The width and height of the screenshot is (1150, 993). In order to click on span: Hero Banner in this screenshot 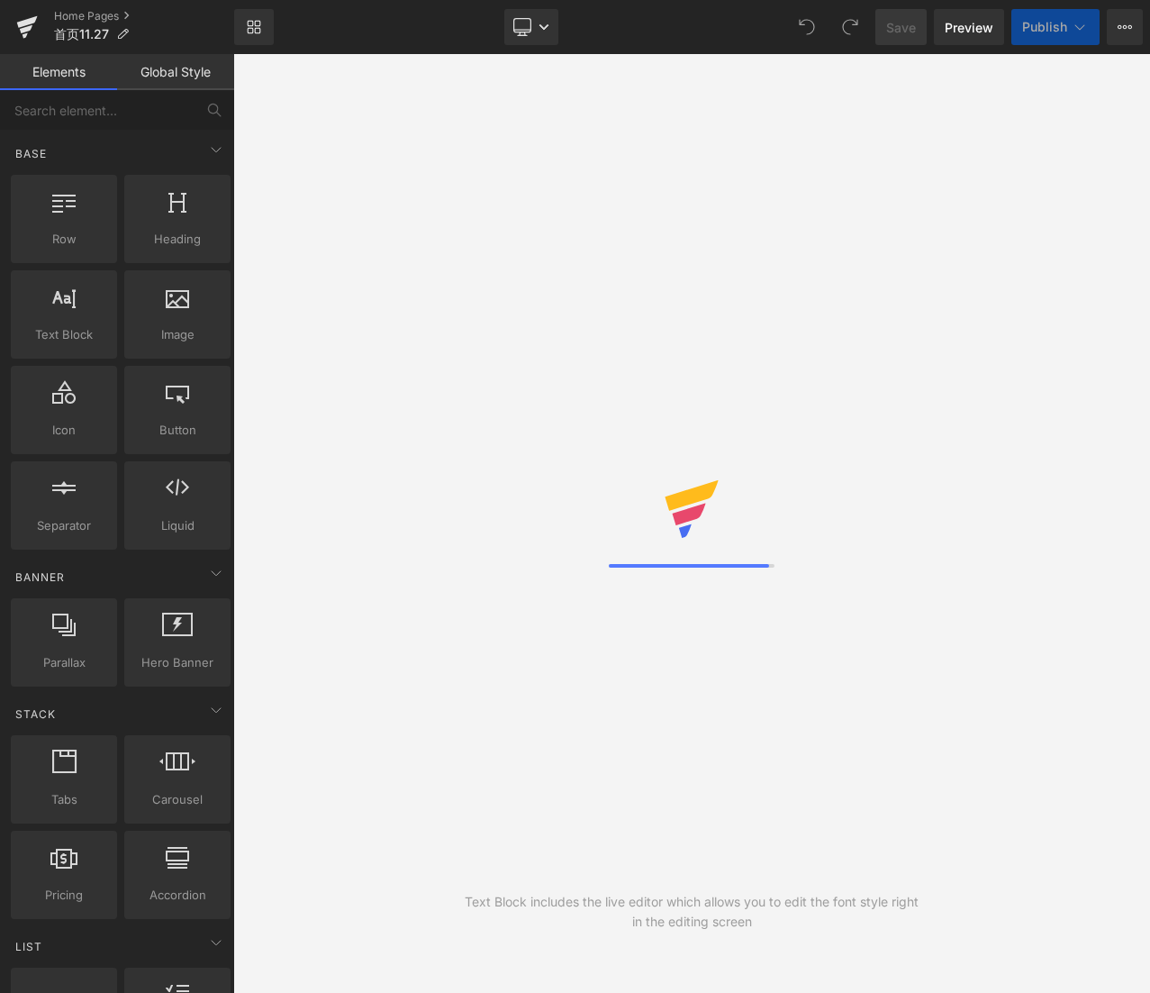, I will do `click(177, 662)`.